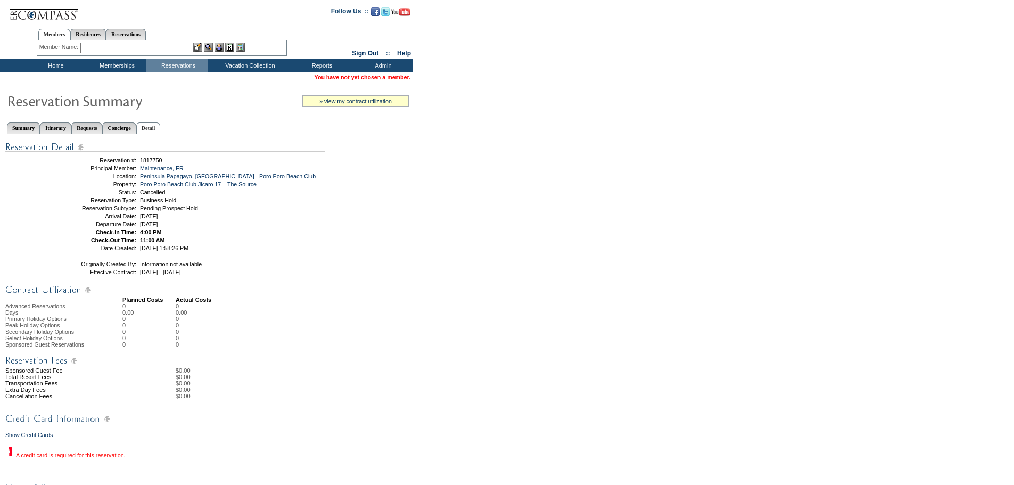 The height and width of the screenshot is (485, 1014). Describe the element at coordinates (198, 47) in the screenshot. I see `img: b_edit.gif` at that location.